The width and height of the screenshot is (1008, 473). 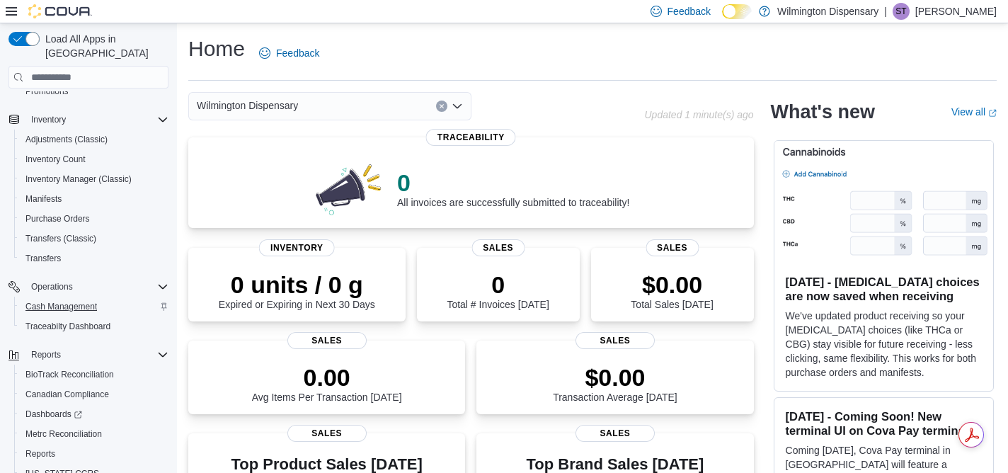 I want to click on p: Wilmington Dispensary, so click(x=828, y=11).